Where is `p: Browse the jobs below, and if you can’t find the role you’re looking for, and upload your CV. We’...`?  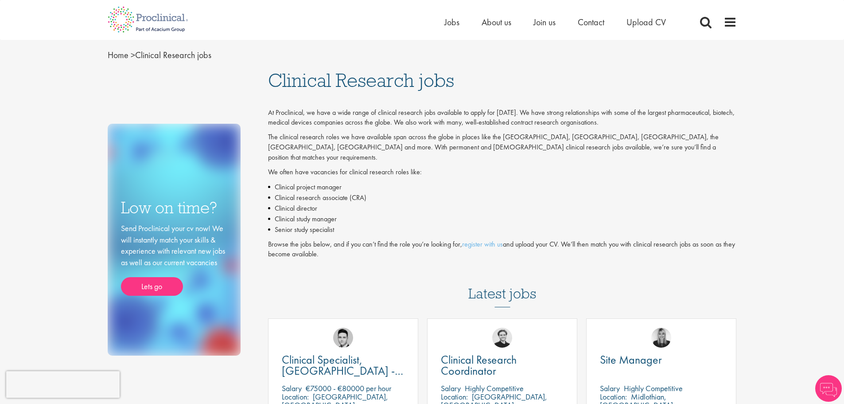 p: Browse the jobs below, and if you can’t find the role you’re looking for, and upload your CV. We’... is located at coordinates (502, 249).